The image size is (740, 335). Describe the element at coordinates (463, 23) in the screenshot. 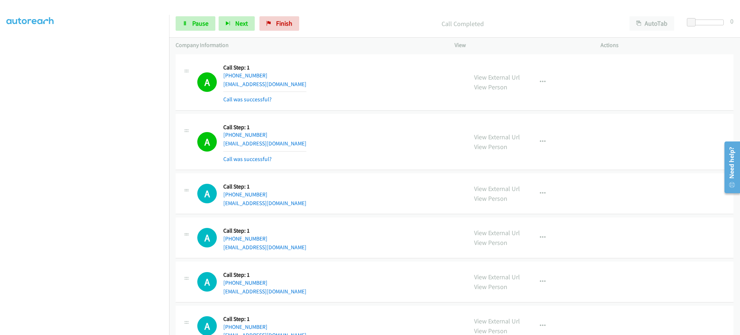

I see `p: Call Completed` at that location.